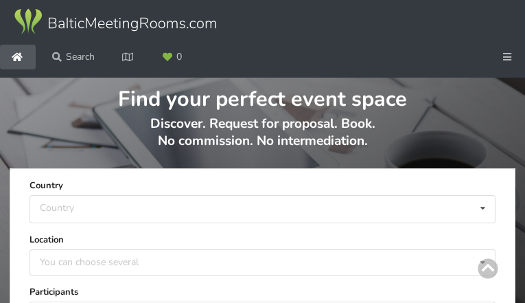 Image resolution: width=525 pixels, height=303 pixels. Describe the element at coordinates (262, 95) in the screenshot. I see `h1: Find your perfect event space` at that location.